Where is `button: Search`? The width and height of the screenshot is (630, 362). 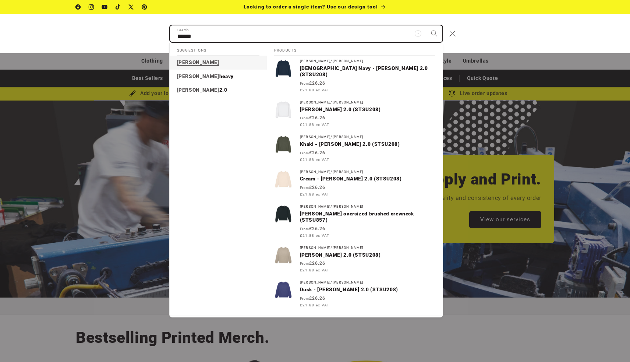
button: Search is located at coordinates (434, 33).